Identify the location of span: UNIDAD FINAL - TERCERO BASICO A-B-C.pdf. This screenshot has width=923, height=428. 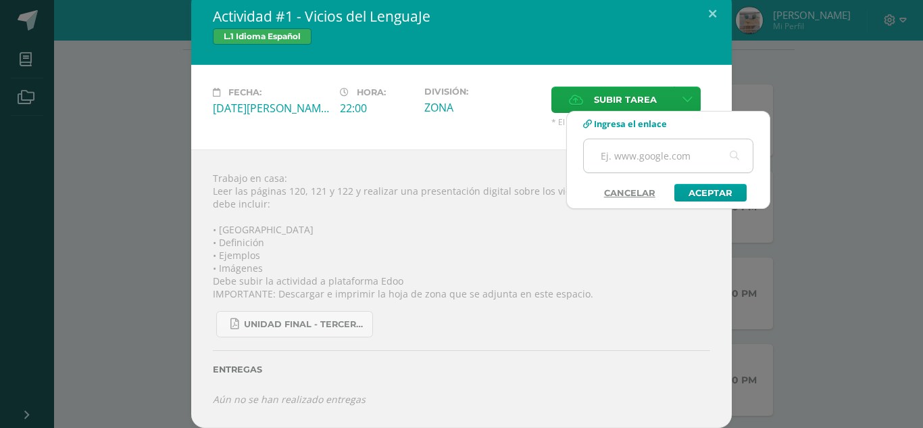
(305, 324).